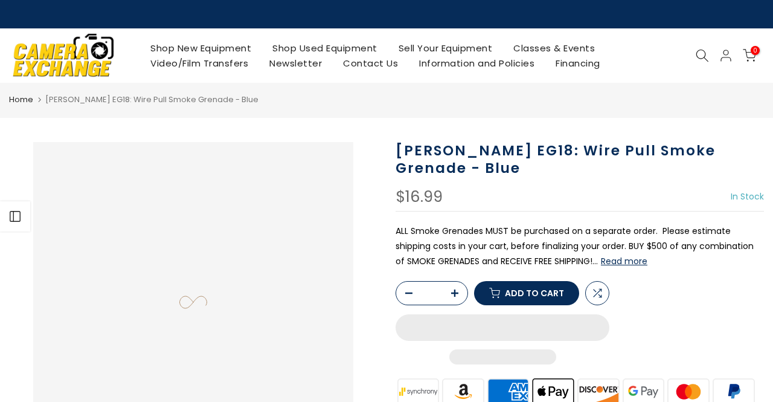  I want to click on a: Newsletter, so click(296, 63).